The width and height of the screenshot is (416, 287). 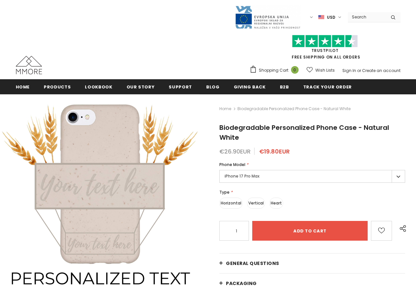 I want to click on a: Trustpilot, so click(x=325, y=50).